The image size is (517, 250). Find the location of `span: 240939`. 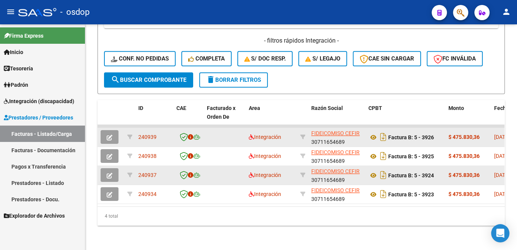

span: 240939 is located at coordinates (147, 137).